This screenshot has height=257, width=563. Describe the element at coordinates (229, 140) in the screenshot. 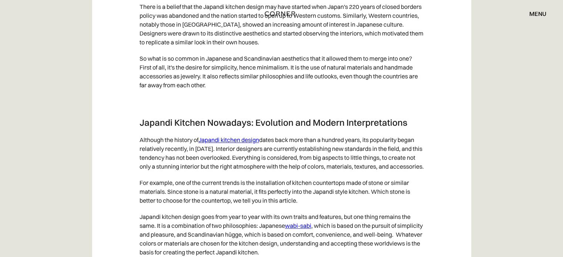

I see `a: Japandi kitchen design` at that location.